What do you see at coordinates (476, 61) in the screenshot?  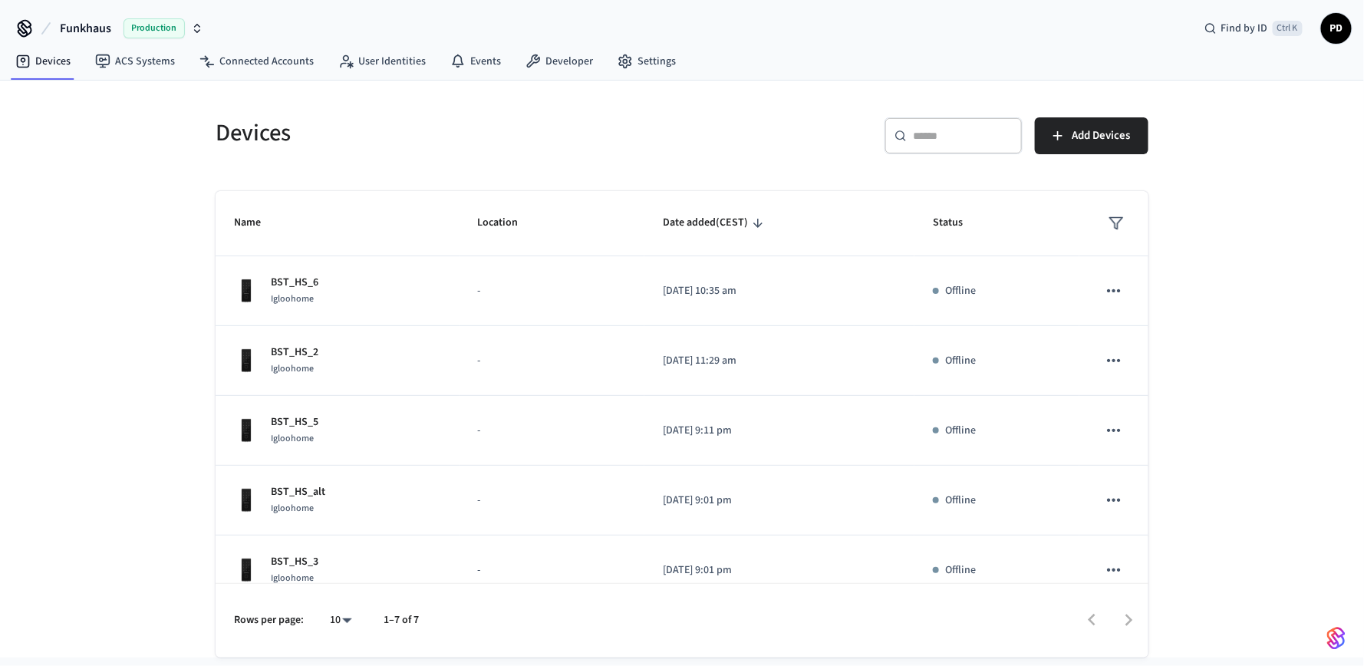 I see `a: Events` at bounding box center [476, 61].